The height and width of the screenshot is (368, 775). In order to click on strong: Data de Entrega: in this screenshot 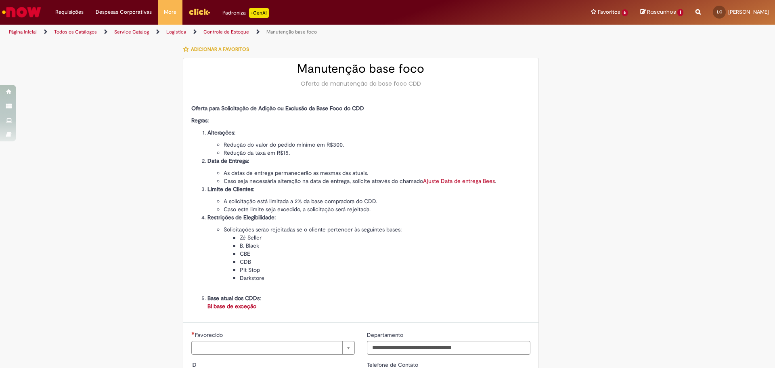, I will do `click(228, 161)`.